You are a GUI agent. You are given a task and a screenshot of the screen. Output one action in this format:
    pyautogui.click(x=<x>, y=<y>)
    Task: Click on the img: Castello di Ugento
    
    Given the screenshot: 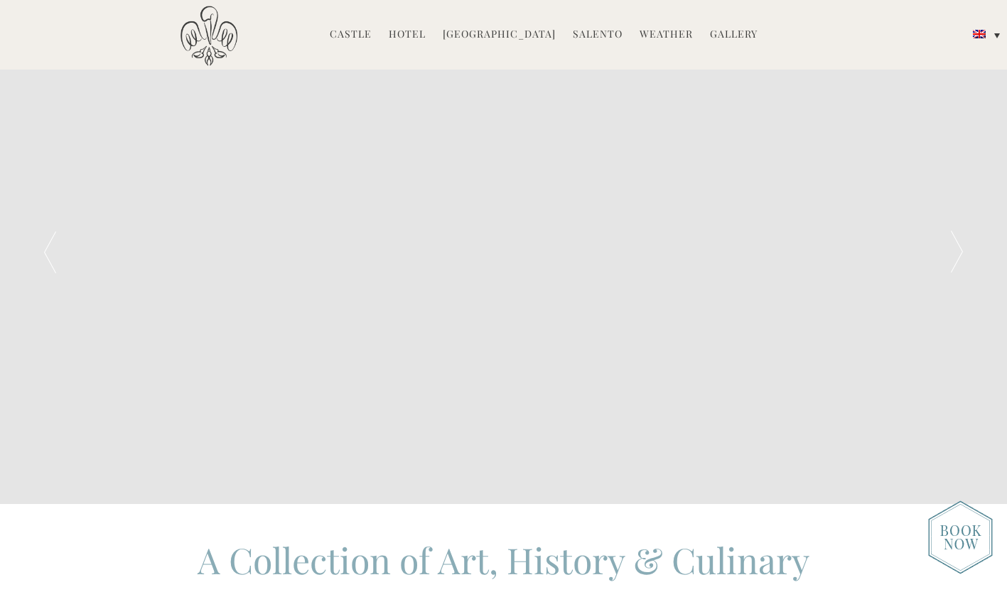 What is the action you would take?
    pyautogui.click(x=209, y=36)
    